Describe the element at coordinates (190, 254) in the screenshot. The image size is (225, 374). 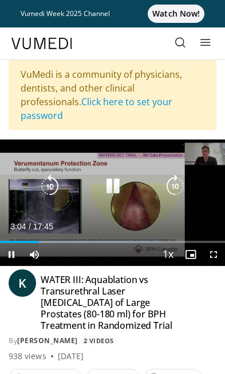
I see `button: Enable picture-in-picture mode` at that location.